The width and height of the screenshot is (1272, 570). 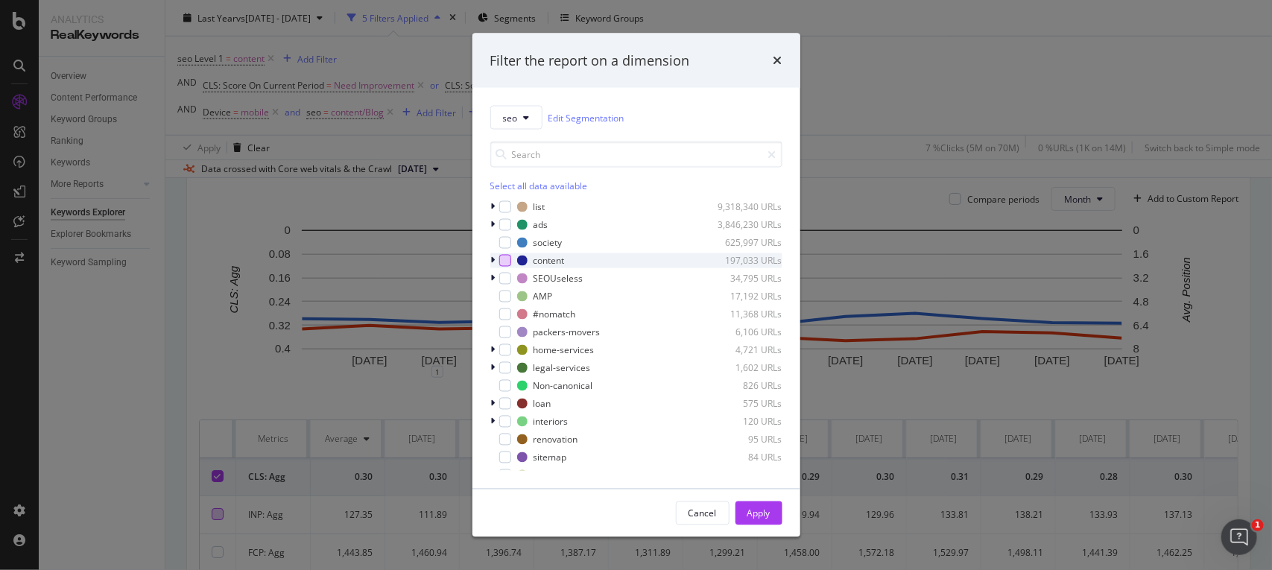 I want to click on div: 197,033 URLs, so click(x=746, y=260).